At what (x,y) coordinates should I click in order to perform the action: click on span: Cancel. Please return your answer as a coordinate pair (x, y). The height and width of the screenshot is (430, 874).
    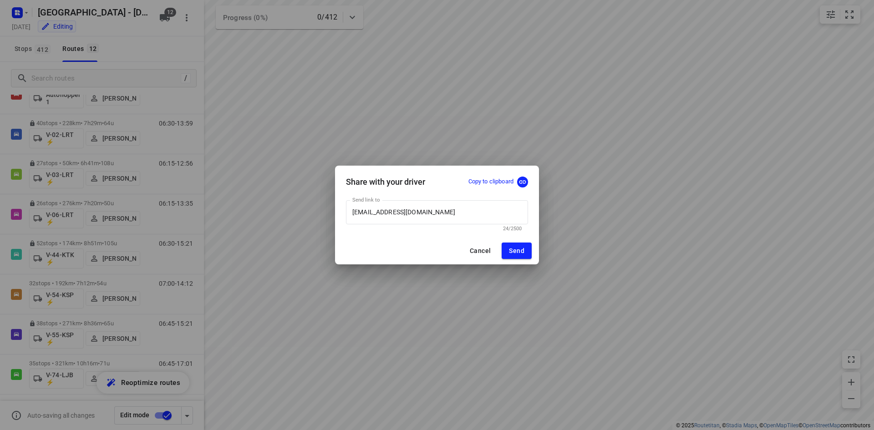
    Looking at the image, I should click on (480, 251).